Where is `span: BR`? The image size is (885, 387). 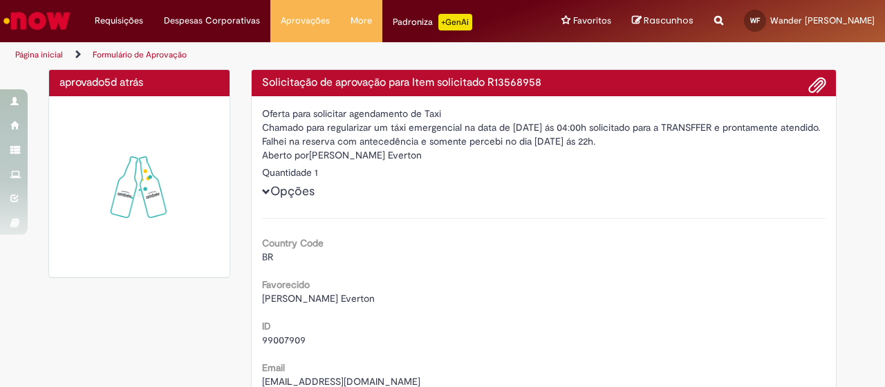
span: BR is located at coordinates (268, 257).